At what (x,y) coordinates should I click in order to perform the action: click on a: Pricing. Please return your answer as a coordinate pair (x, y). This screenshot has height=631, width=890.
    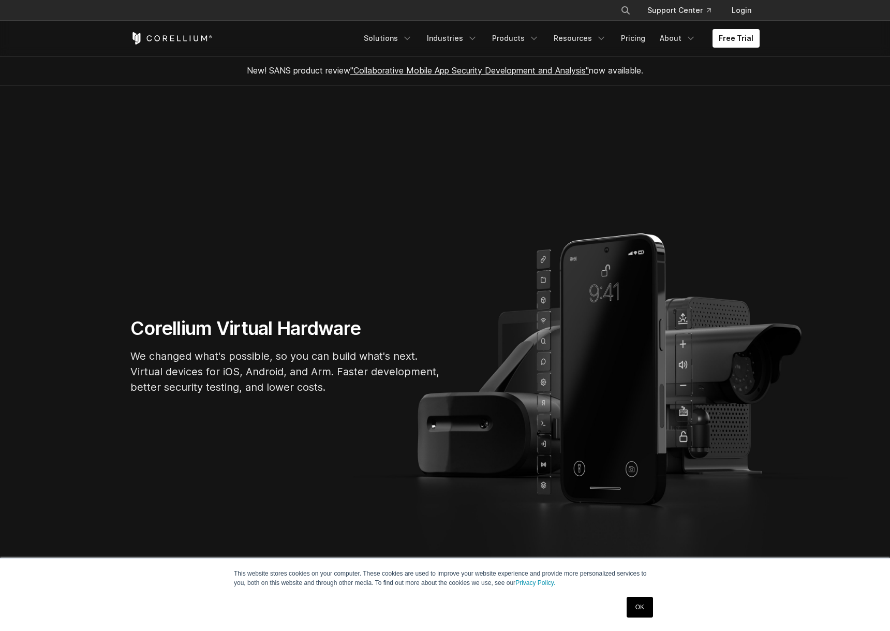
    Looking at the image, I should click on (633, 38).